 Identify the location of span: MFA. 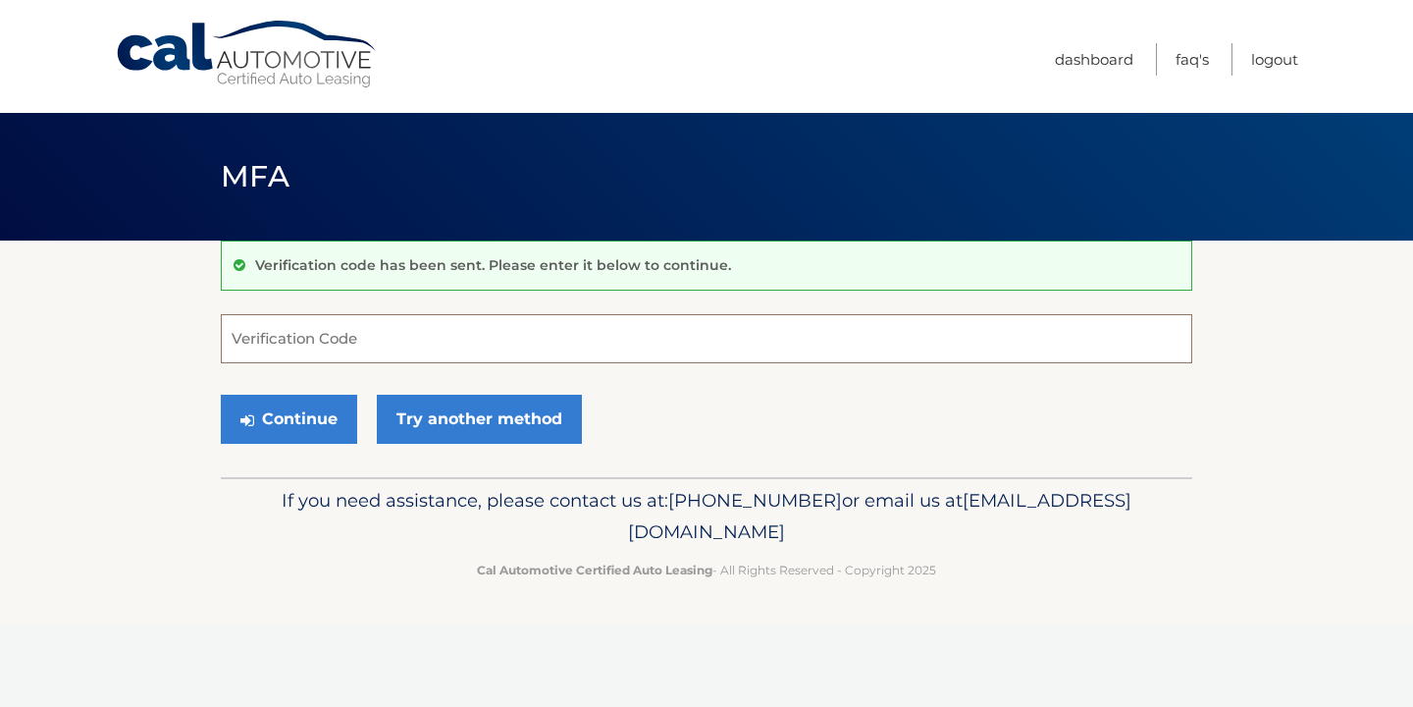
(255, 176).